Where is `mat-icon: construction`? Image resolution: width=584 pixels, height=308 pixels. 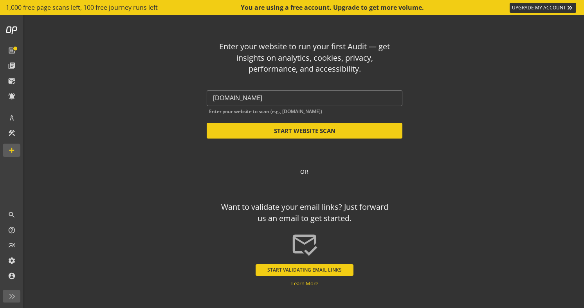
mat-icon: construction is located at coordinates (12, 133).